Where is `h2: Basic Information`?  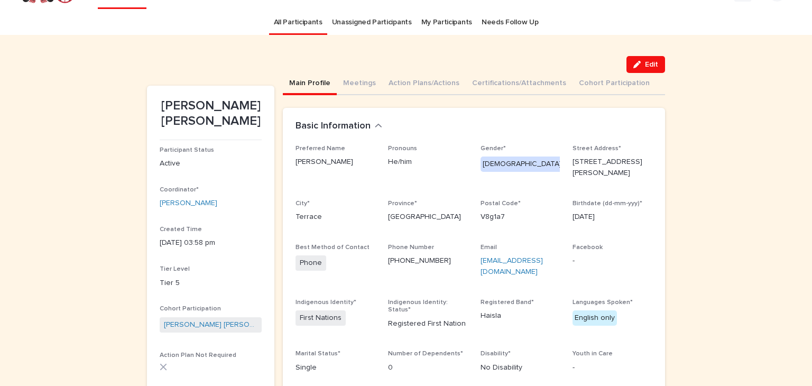
h2: Basic Information is located at coordinates (333, 126).